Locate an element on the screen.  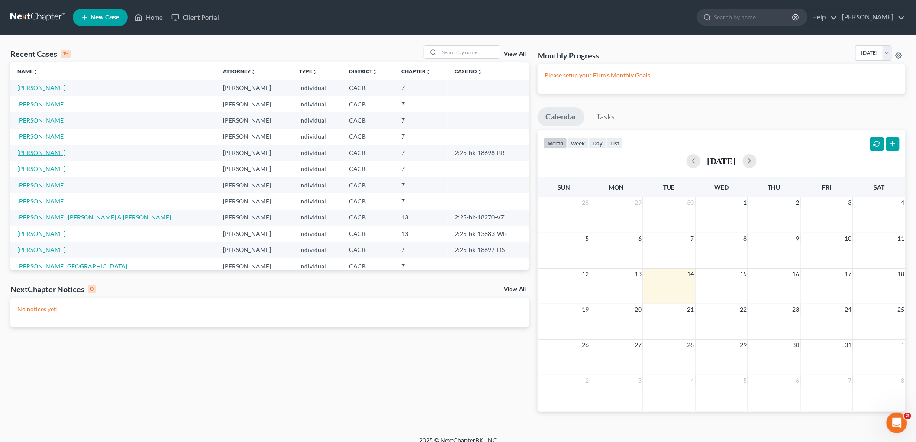
span: 7 is located at coordinates (693, 239).